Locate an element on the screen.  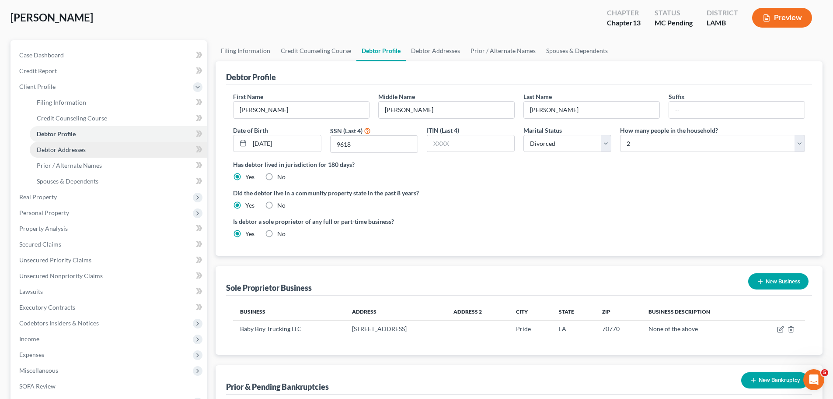
th: Address 2 is located at coordinates (478, 311).